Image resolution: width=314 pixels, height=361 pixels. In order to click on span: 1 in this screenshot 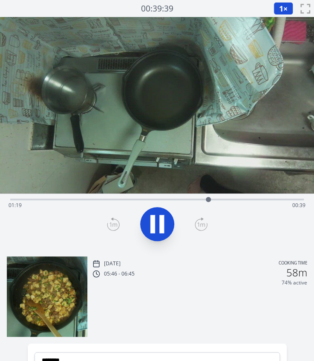, I will do `click(281, 9)`.